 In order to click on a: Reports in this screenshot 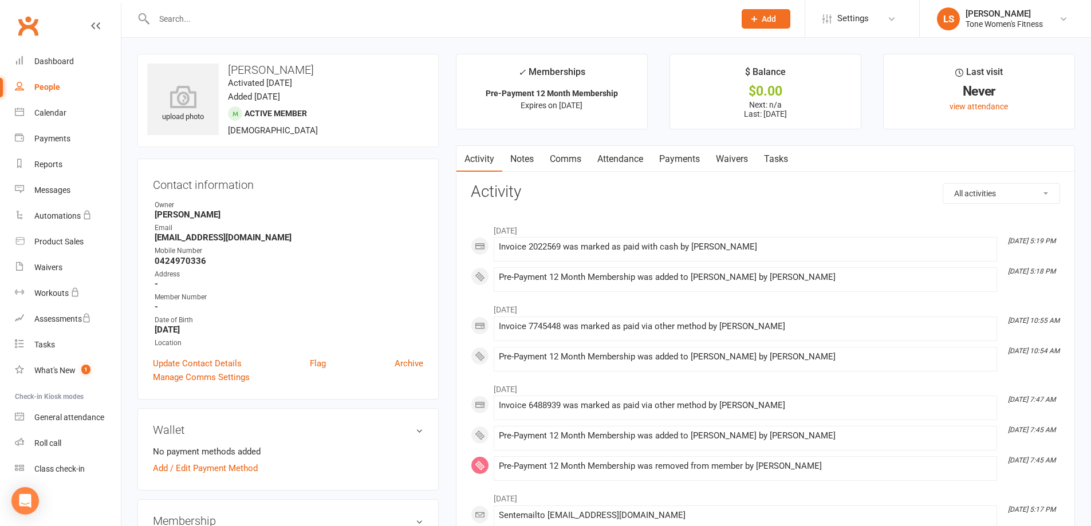, I will do `click(68, 164)`.